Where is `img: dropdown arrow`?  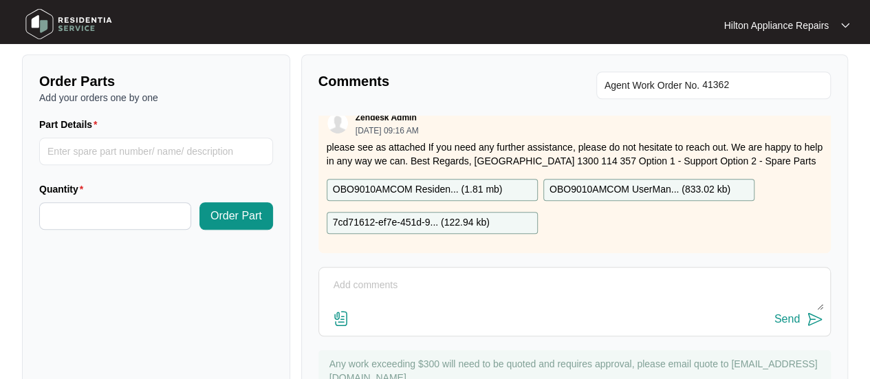
img: dropdown arrow is located at coordinates (845, 25).